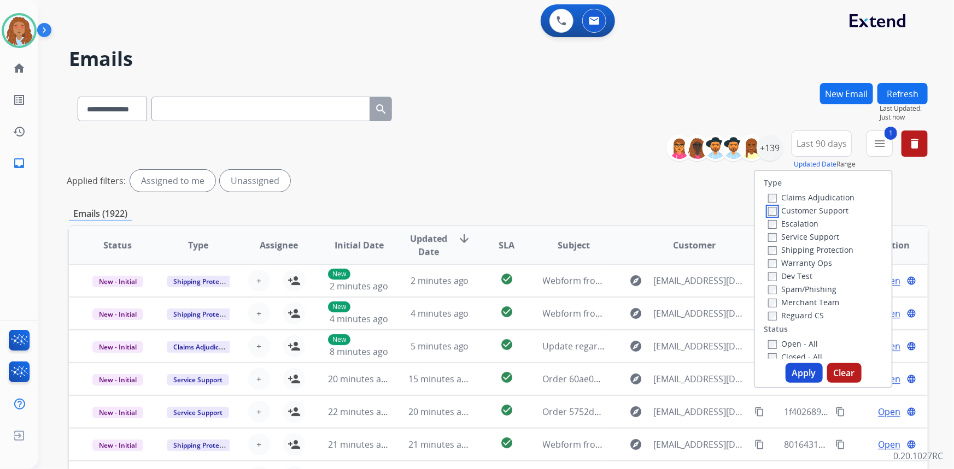  What do you see at coordinates (811, 197) in the screenshot?
I see `label: Claims Adjudication` at bounding box center [811, 197].